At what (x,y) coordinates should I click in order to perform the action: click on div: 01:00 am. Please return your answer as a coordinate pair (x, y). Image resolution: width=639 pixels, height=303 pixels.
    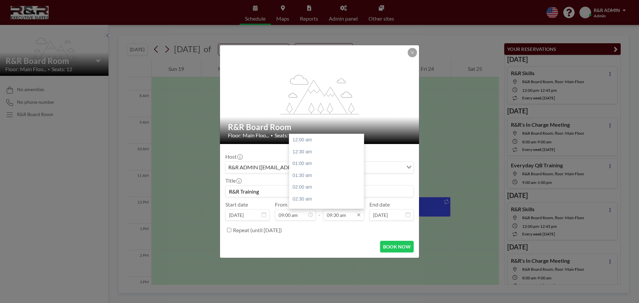
    Looking at the image, I should click on (328, 164).